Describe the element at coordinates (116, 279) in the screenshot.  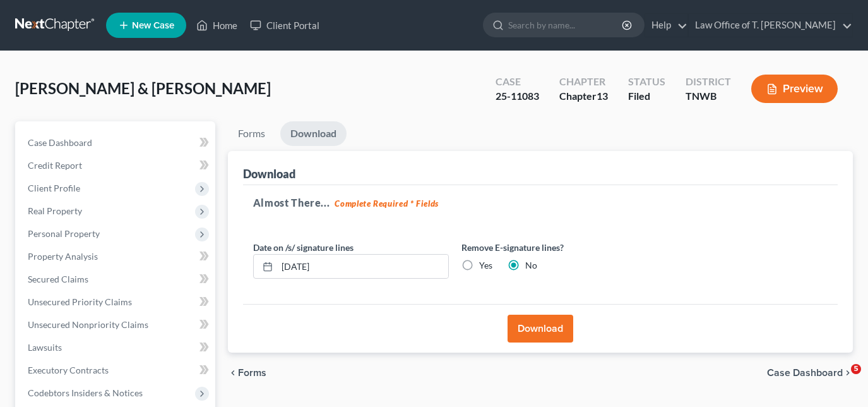
I see `a: Secured Claims` at that location.